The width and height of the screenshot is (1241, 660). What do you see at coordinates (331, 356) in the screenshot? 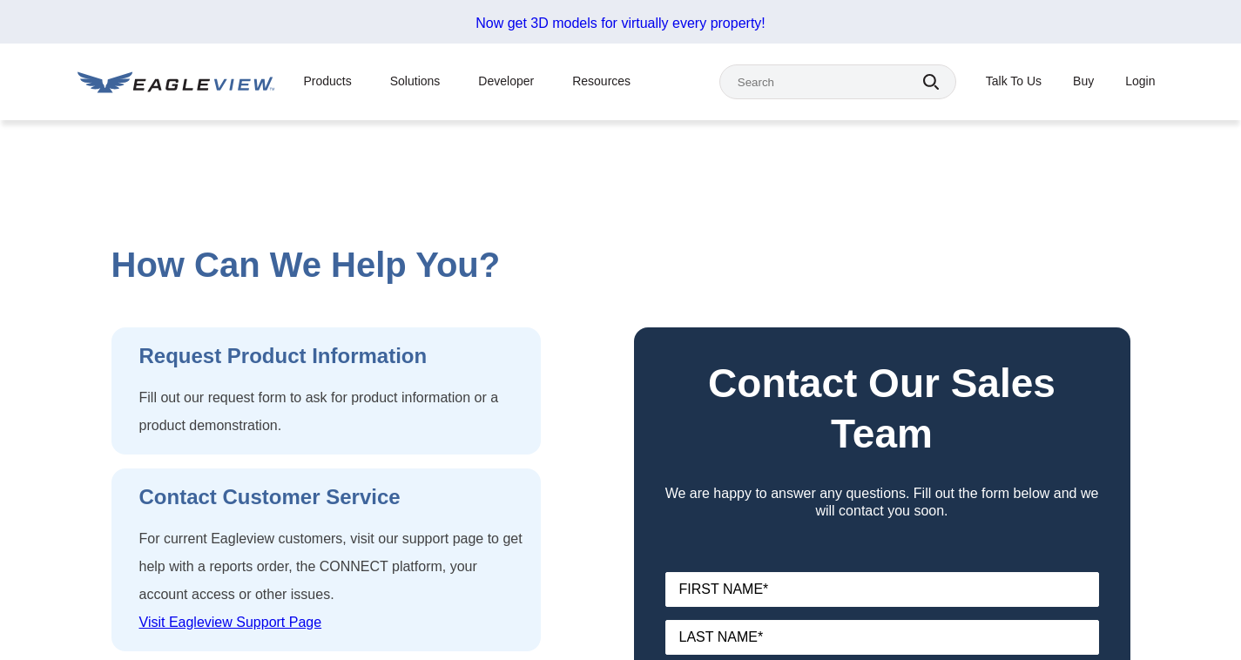
I see `h3: Request Product Information` at bounding box center [331, 356].